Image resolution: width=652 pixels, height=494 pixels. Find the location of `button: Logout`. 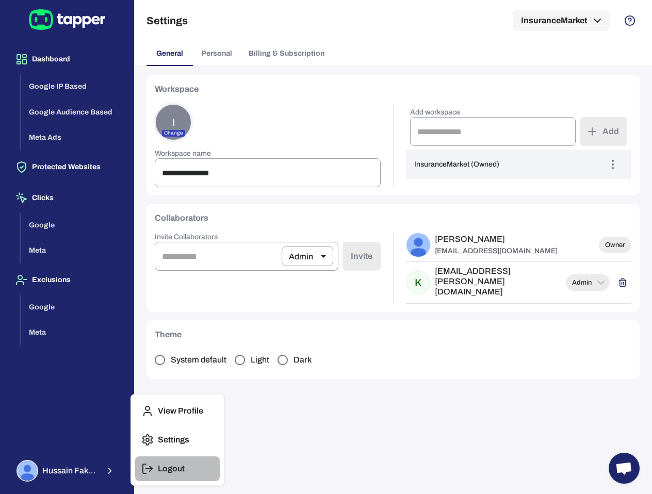

button: Logout is located at coordinates (177, 469).